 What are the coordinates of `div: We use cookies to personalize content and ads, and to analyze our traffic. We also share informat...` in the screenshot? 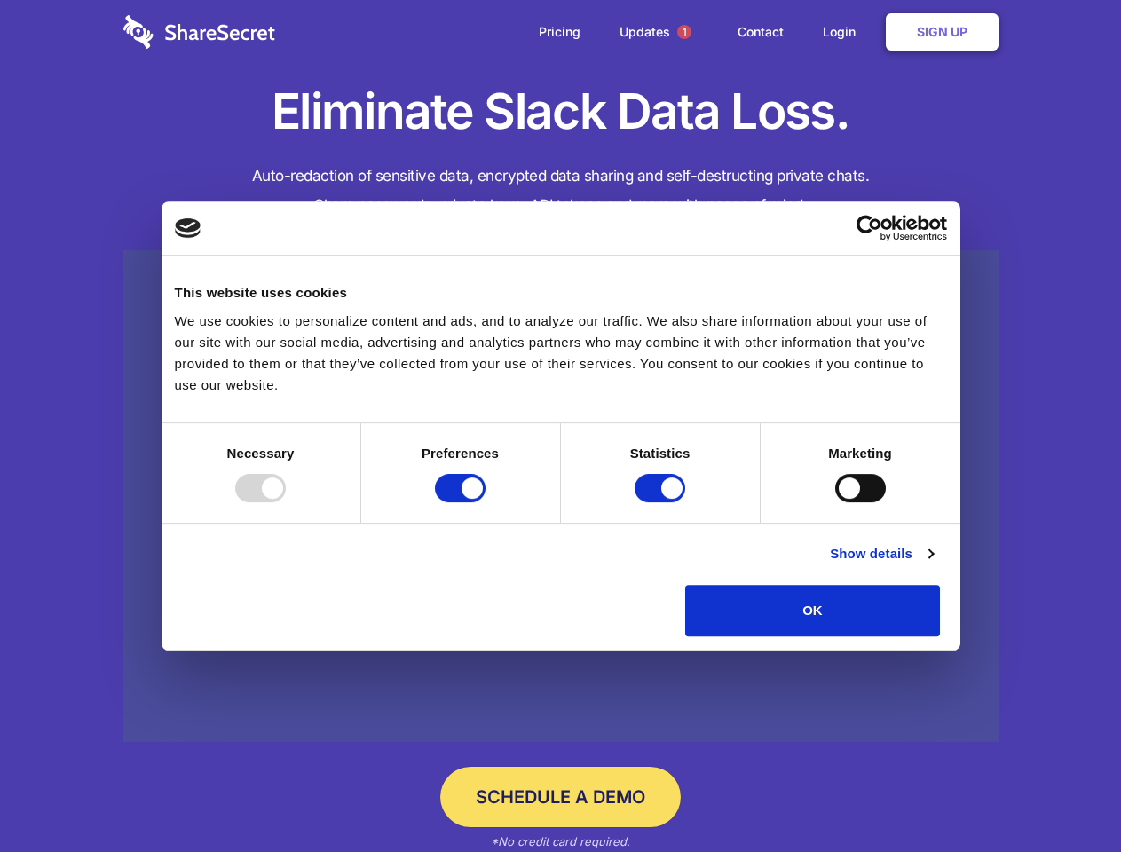 It's located at (561, 353).